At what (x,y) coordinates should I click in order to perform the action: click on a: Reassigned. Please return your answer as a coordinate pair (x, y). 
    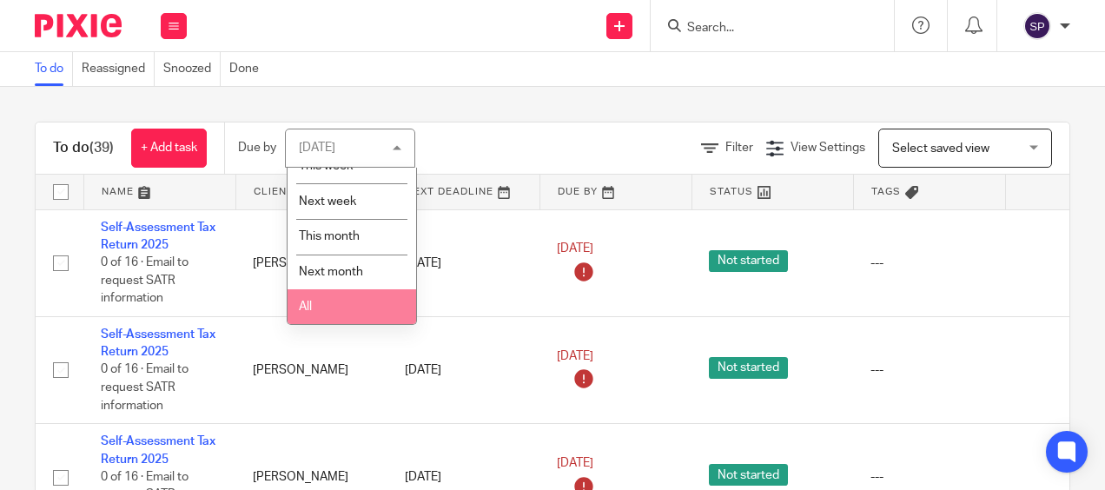
    Looking at the image, I should click on (118, 69).